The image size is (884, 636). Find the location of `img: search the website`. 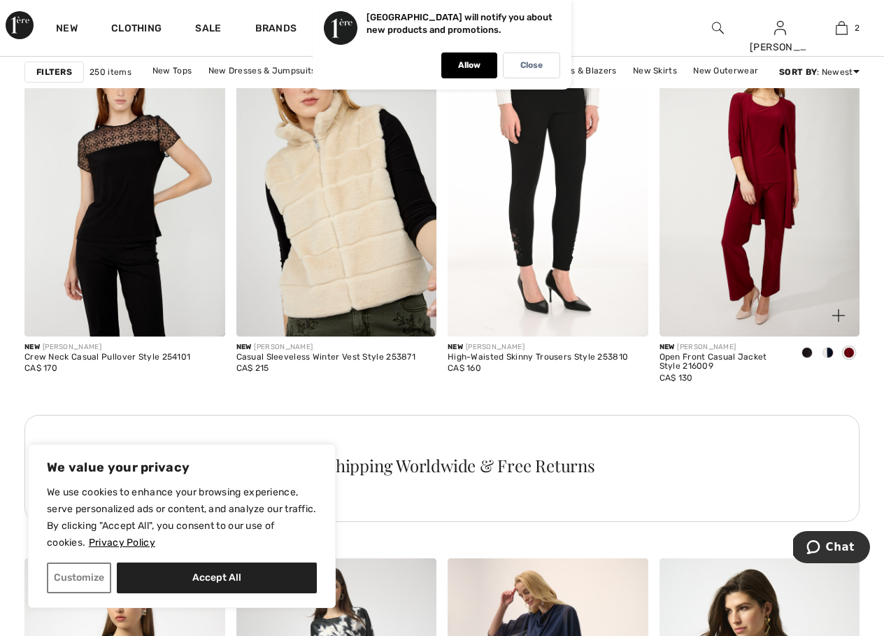

img: search the website is located at coordinates (718, 28).